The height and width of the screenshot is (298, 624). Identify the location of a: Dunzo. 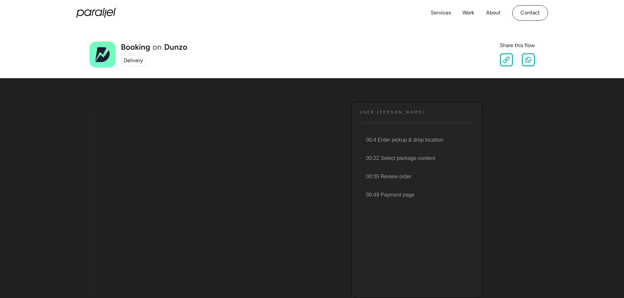
(175, 47).